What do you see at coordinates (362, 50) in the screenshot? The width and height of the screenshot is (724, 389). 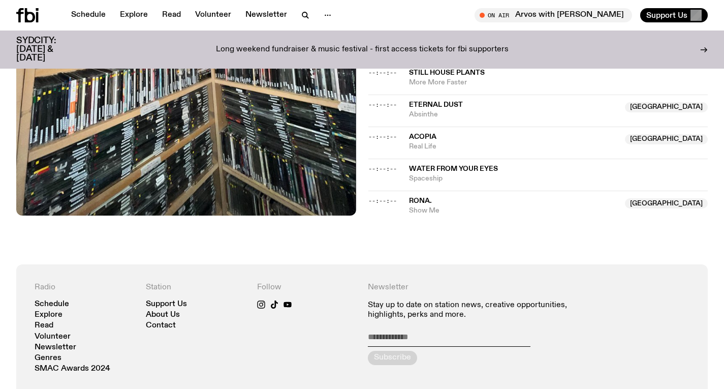 I see `p: Long weekend fundraiser & music festival - first access tickets for fbi supporters` at bounding box center [362, 50].